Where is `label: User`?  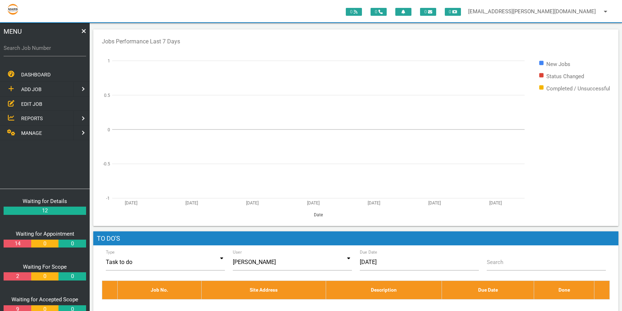 label: User is located at coordinates (237, 252).